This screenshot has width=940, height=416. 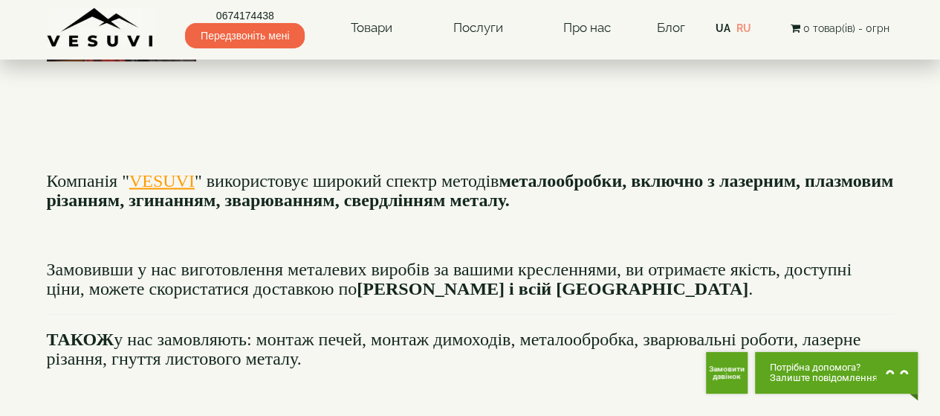 I want to click on button: 0 товар(ів) - 0грн, so click(x=839, y=28).